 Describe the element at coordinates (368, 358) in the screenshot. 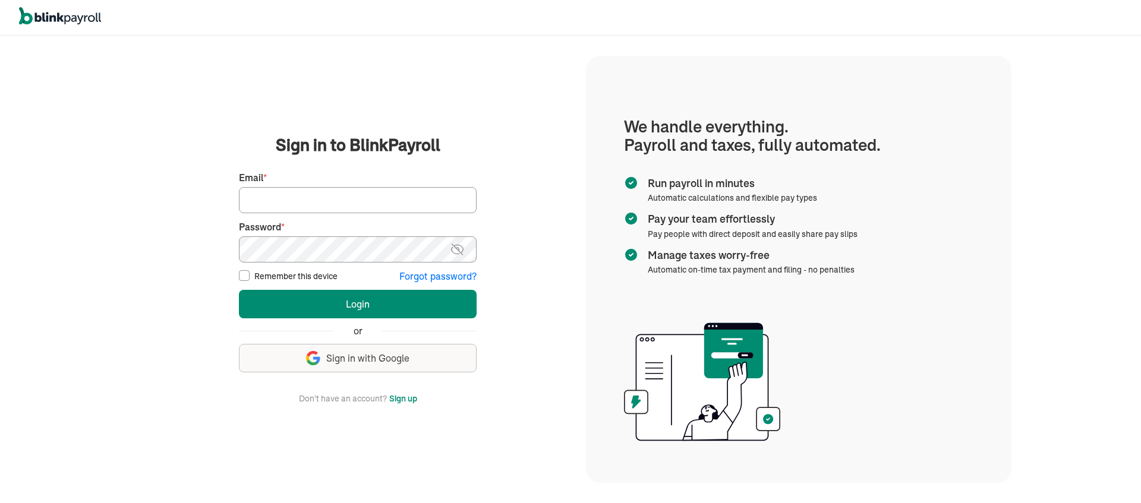

I see `span: Sign in with Google` at that location.